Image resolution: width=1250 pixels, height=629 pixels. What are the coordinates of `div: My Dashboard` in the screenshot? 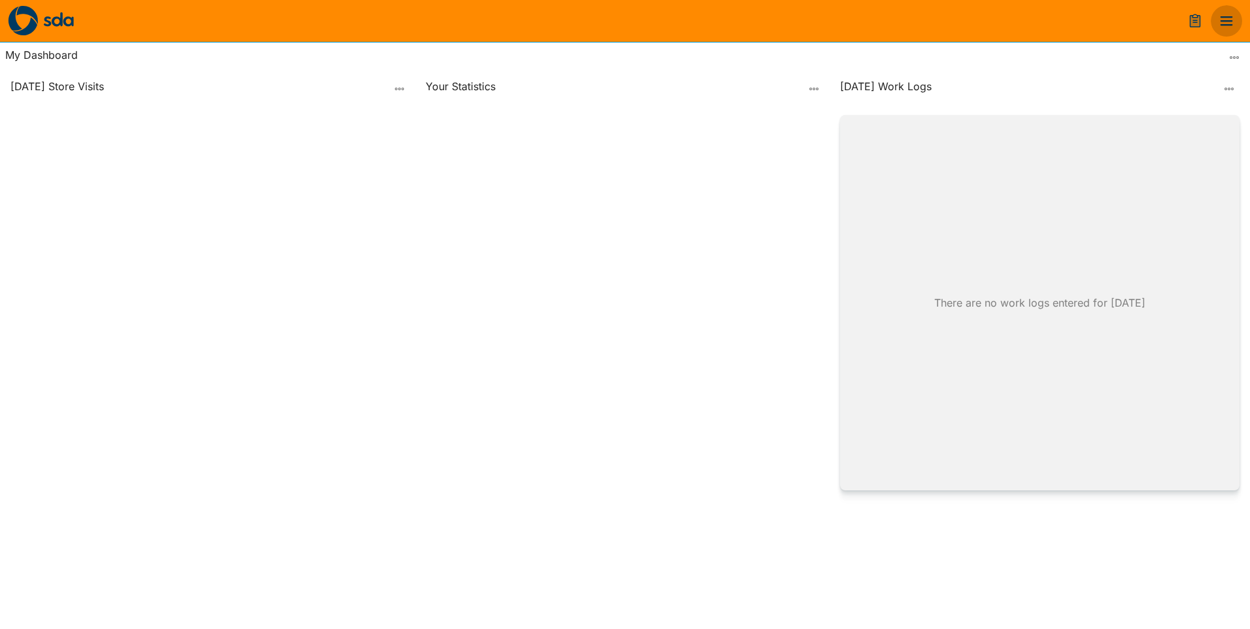 It's located at (614, 58).